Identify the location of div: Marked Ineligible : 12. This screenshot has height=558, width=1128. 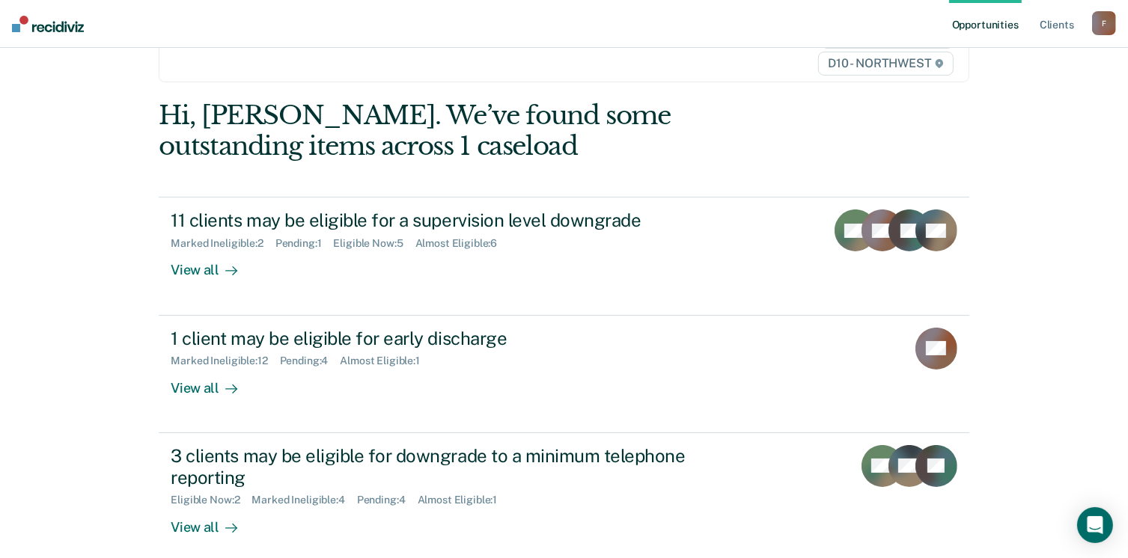
(224, 361).